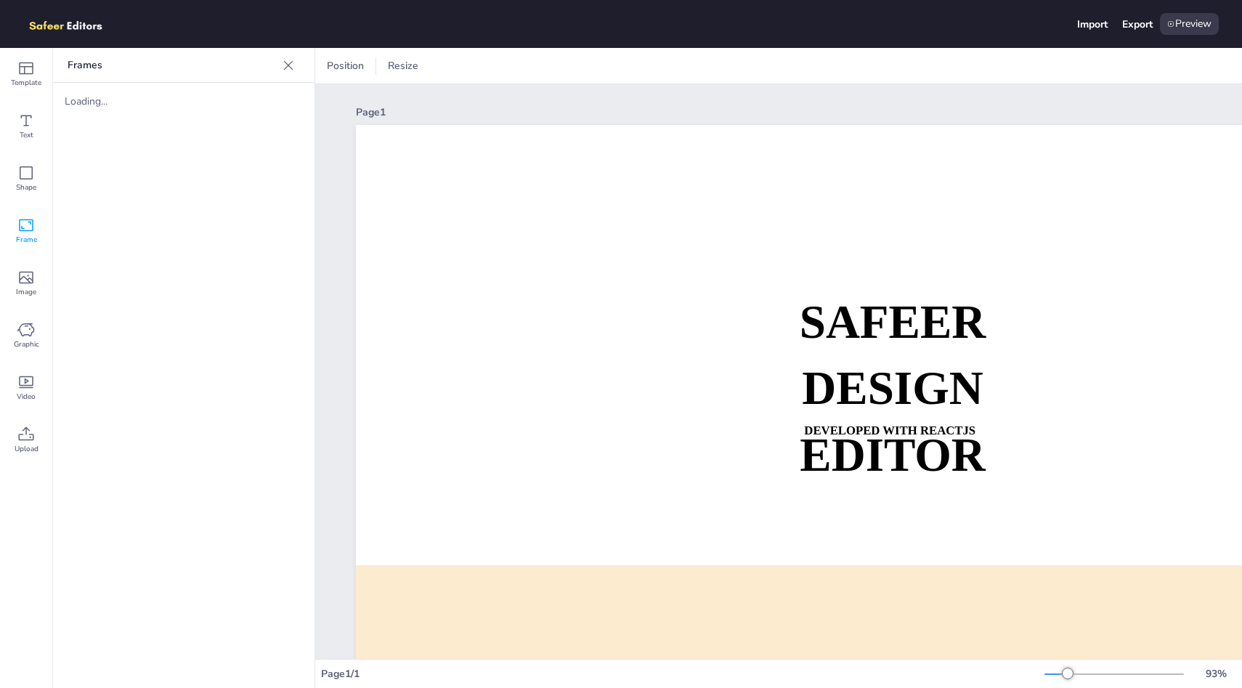 The width and height of the screenshot is (1242, 688). Describe the element at coordinates (172, 65) in the screenshot. I see `p: Frames` at that location.